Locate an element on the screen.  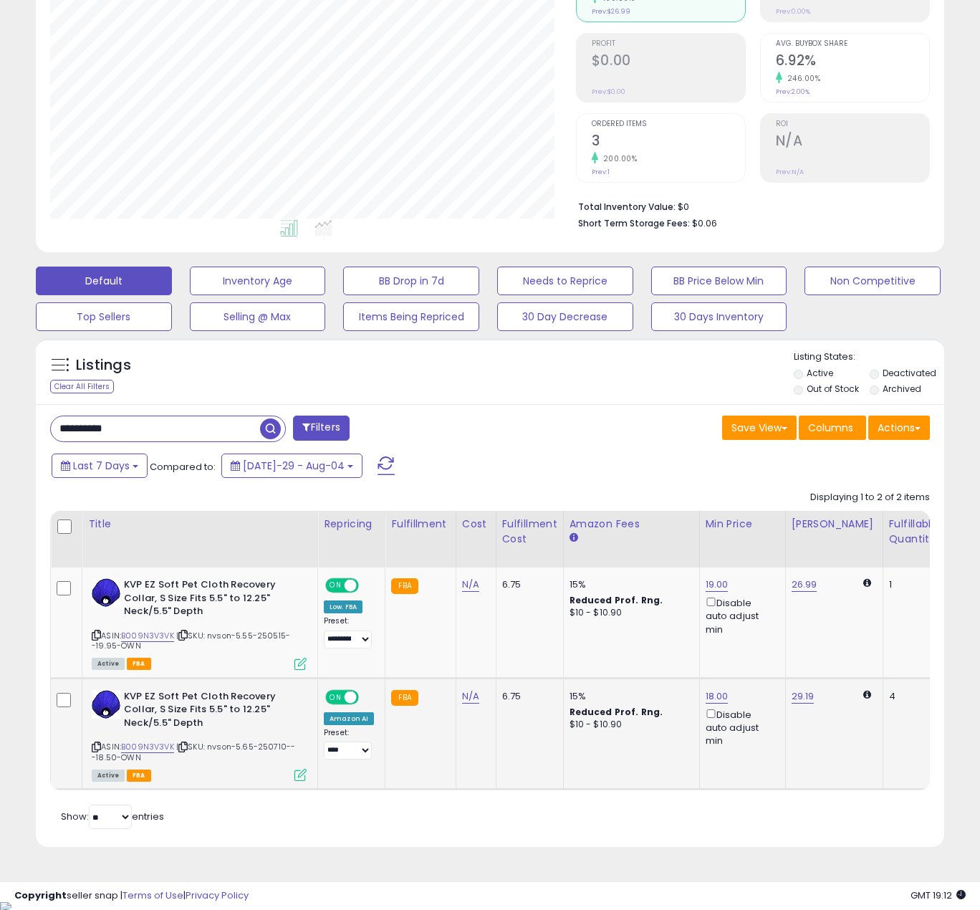
span: Compared to: is located at coordinates (183, 466).